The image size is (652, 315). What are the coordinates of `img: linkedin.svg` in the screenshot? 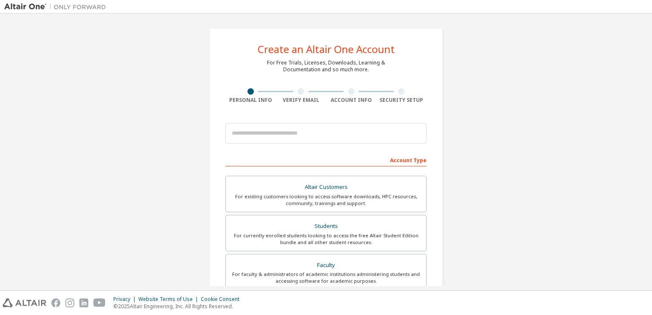 It's located at (84, 303).